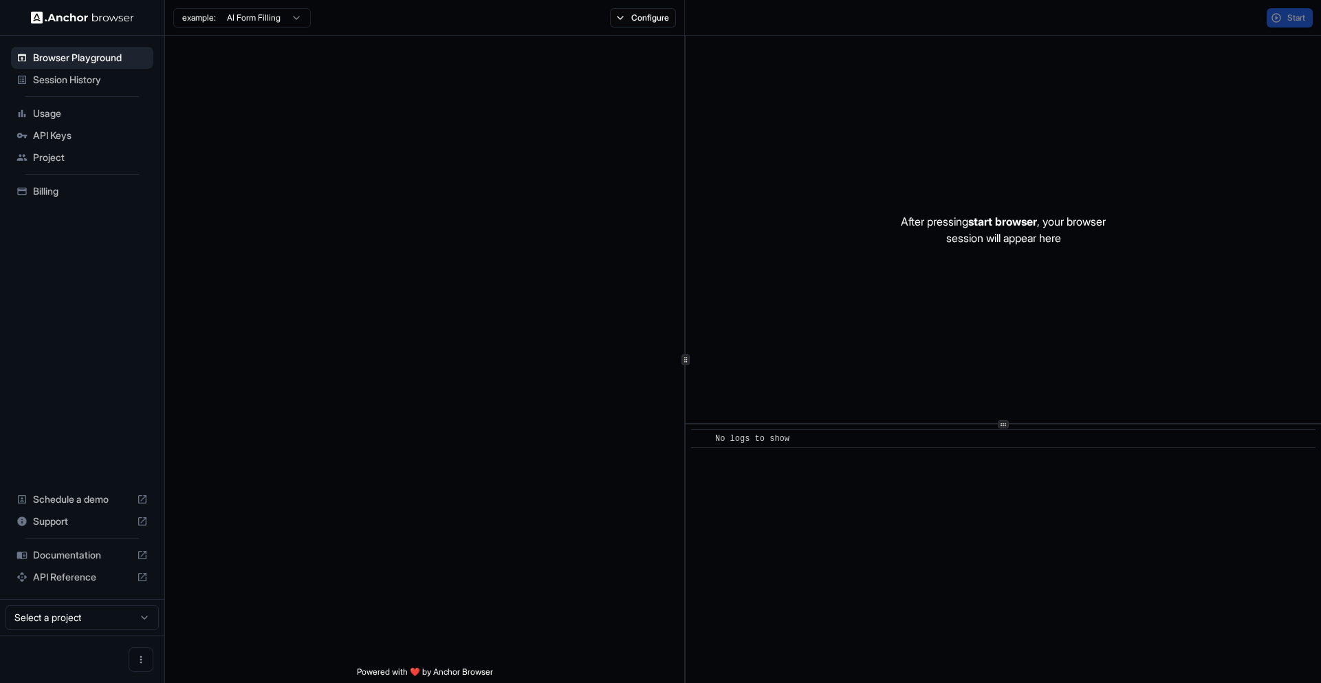 This screenshot has width=1321, height=683. I want to click on span: start browser, so click(1003, 221).